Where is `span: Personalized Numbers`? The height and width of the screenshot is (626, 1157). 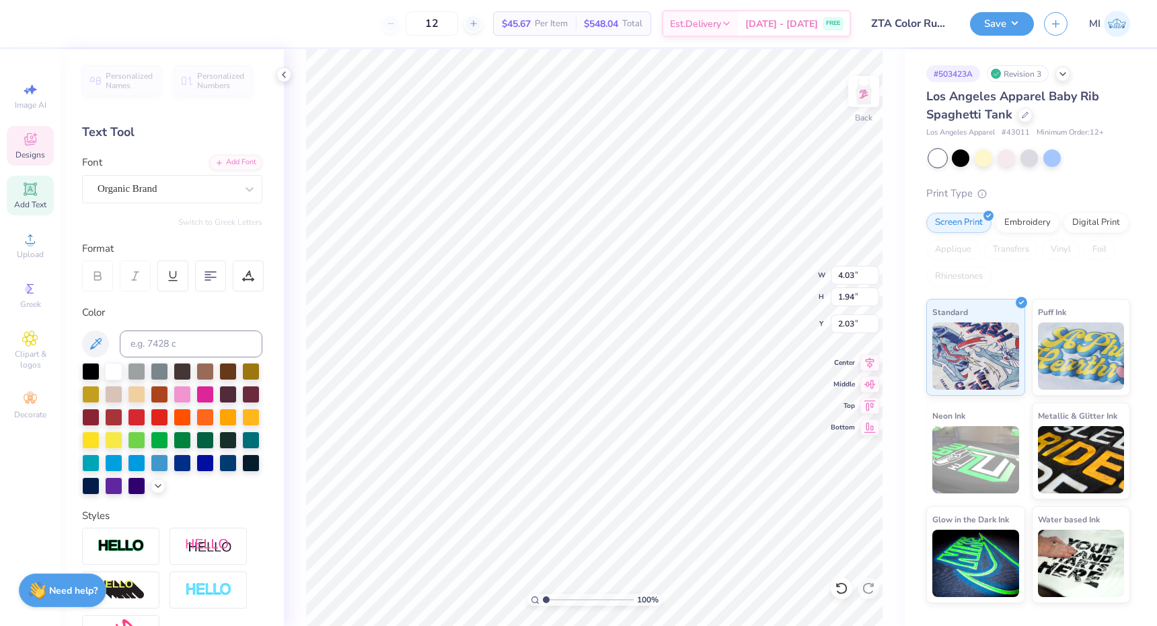 span: Personalized Numbers is located at coordinates (221, 81).